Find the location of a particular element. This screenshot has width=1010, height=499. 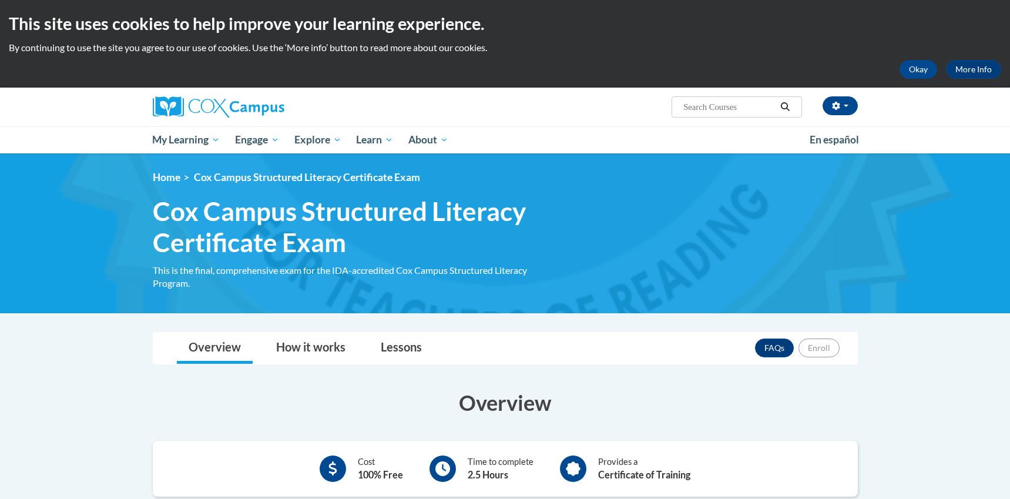

a: Overview is located at coordinates (215, 348).